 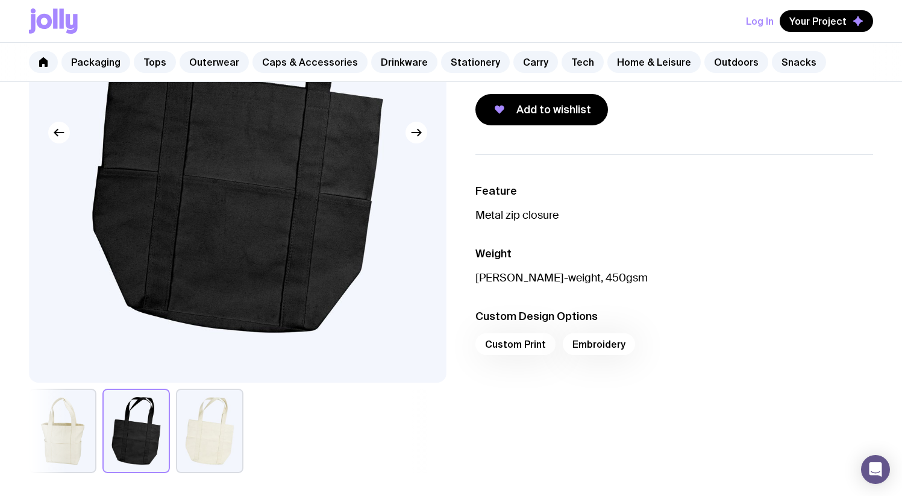 What do you see at coordinates (736, 62) in the screenshot?
I see `a: Outdoors` at bounding box center [736, 62].